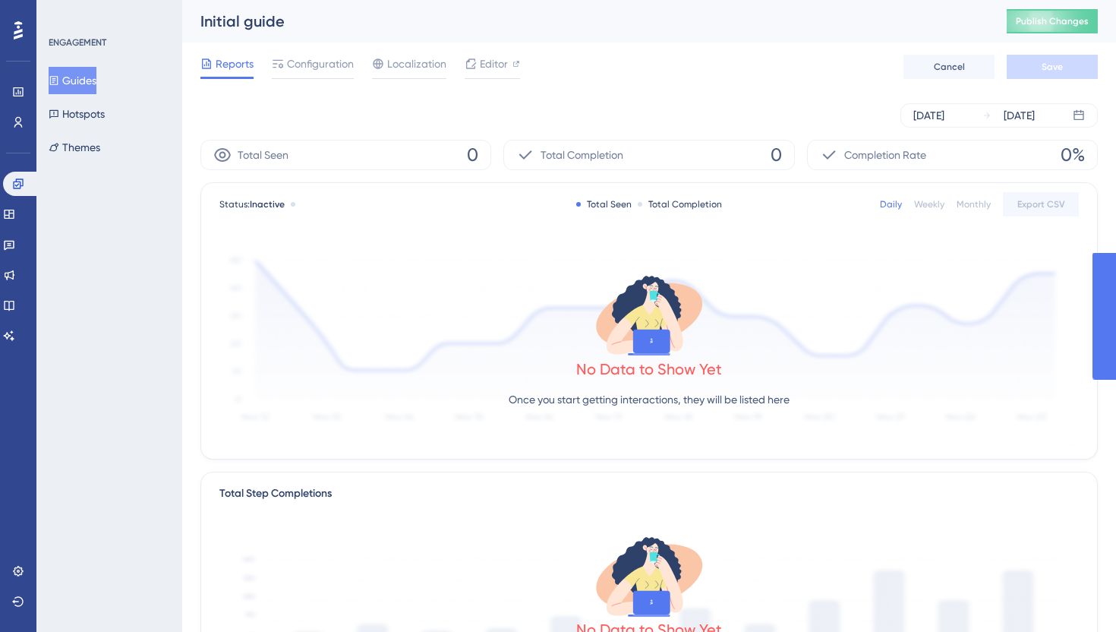  What do you see at coordinates (1052, 67) in the screenshot?
I see `button: Save` at bounding box center [1052, 67].